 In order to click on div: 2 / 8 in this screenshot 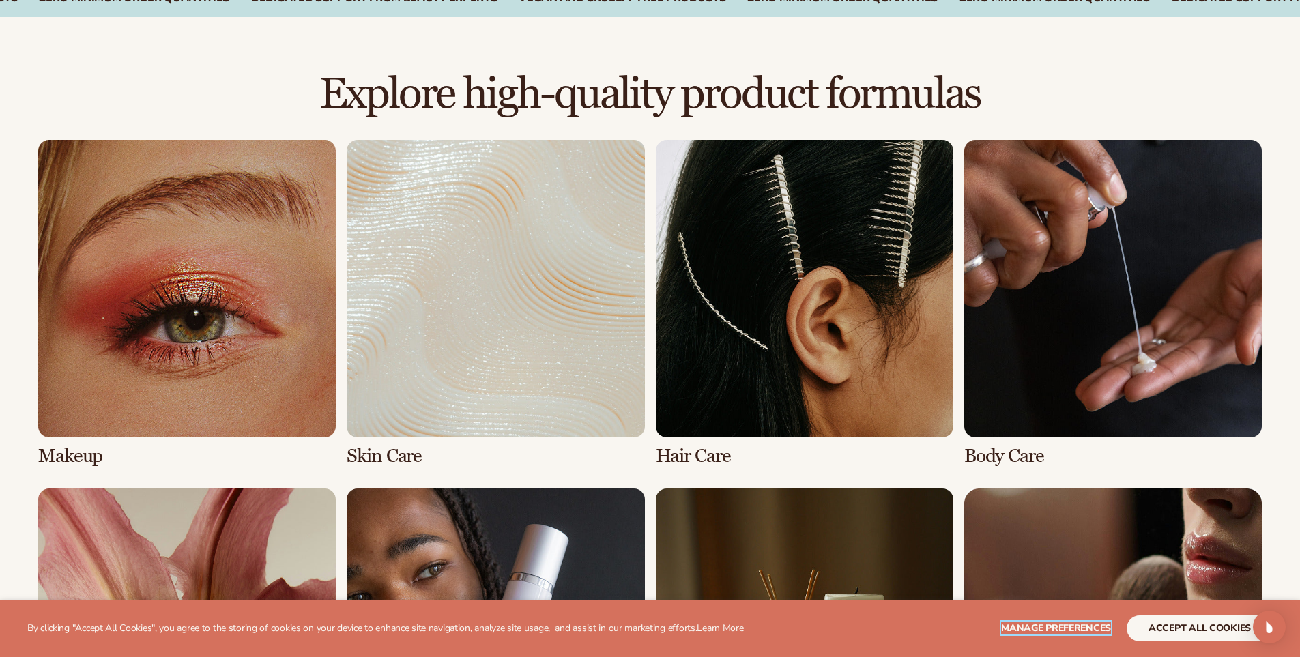, I will do `click(495, 303)`.